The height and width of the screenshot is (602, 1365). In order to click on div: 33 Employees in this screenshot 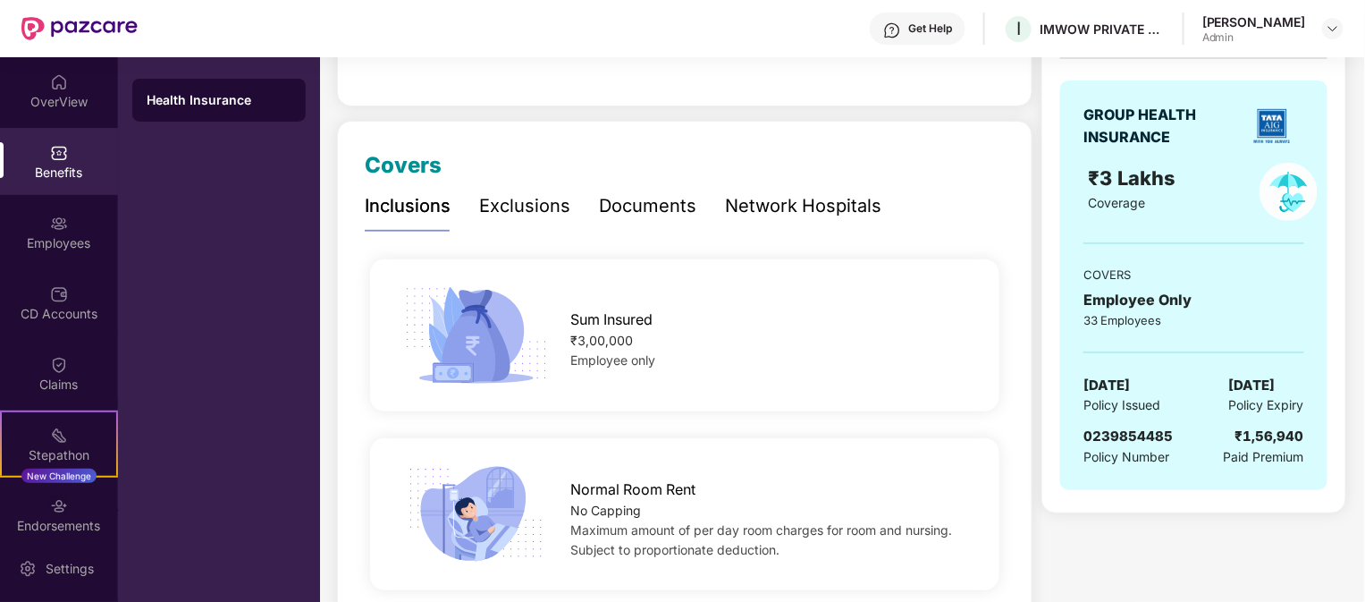, I will do `click(1194, 320)`.